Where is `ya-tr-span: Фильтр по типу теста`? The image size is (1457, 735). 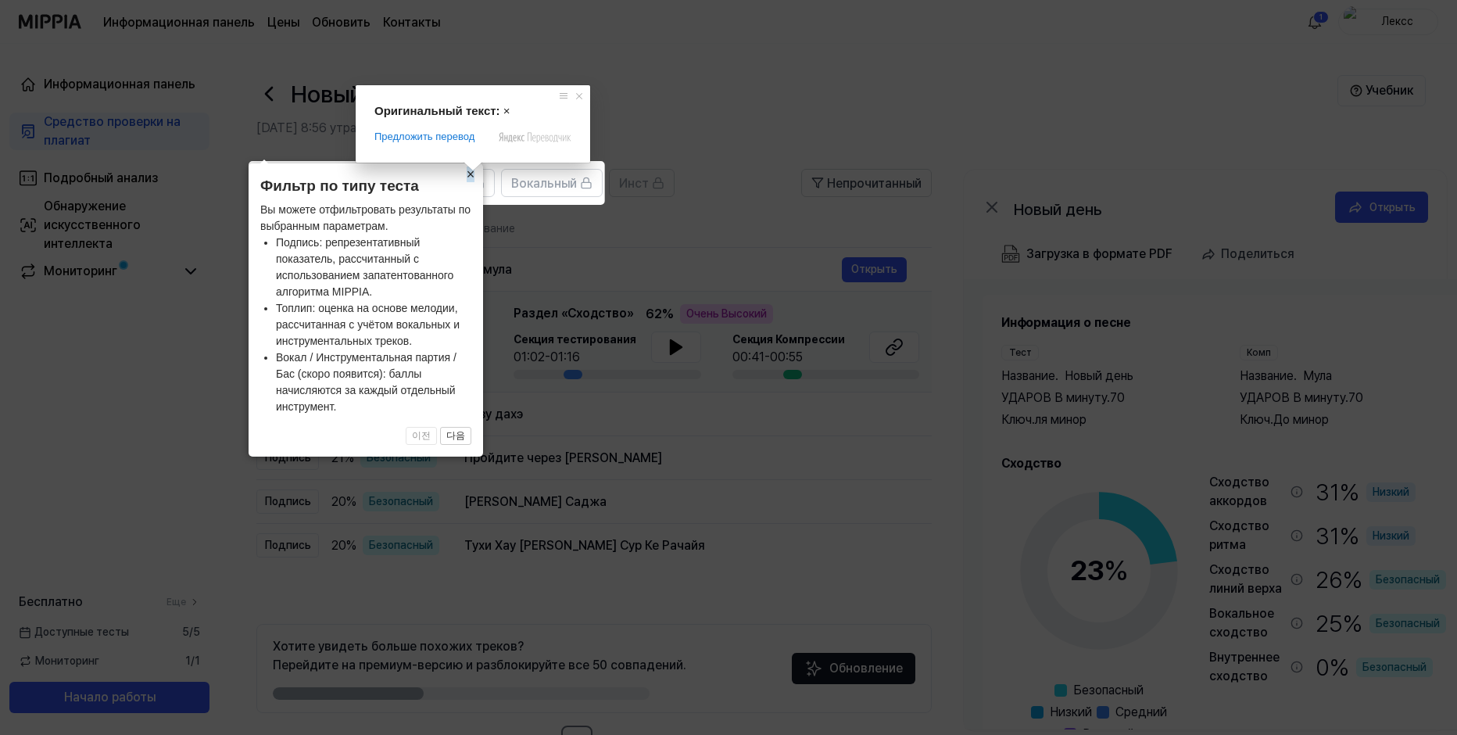
ya-tr-span: Фильтр по типу теста is located at coordinates (339, 185).